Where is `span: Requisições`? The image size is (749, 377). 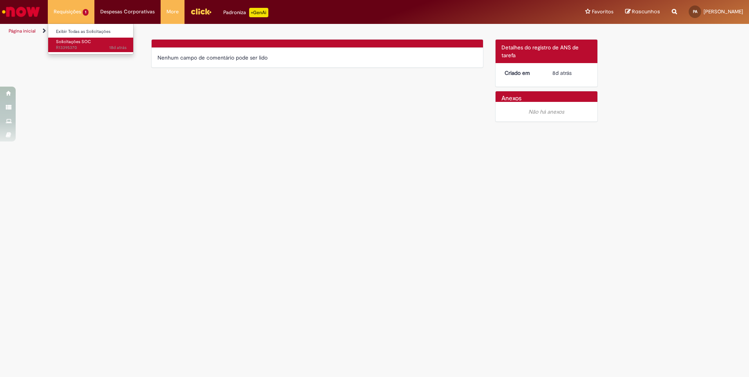
span: Requisições is located at coordinates (67, 12).